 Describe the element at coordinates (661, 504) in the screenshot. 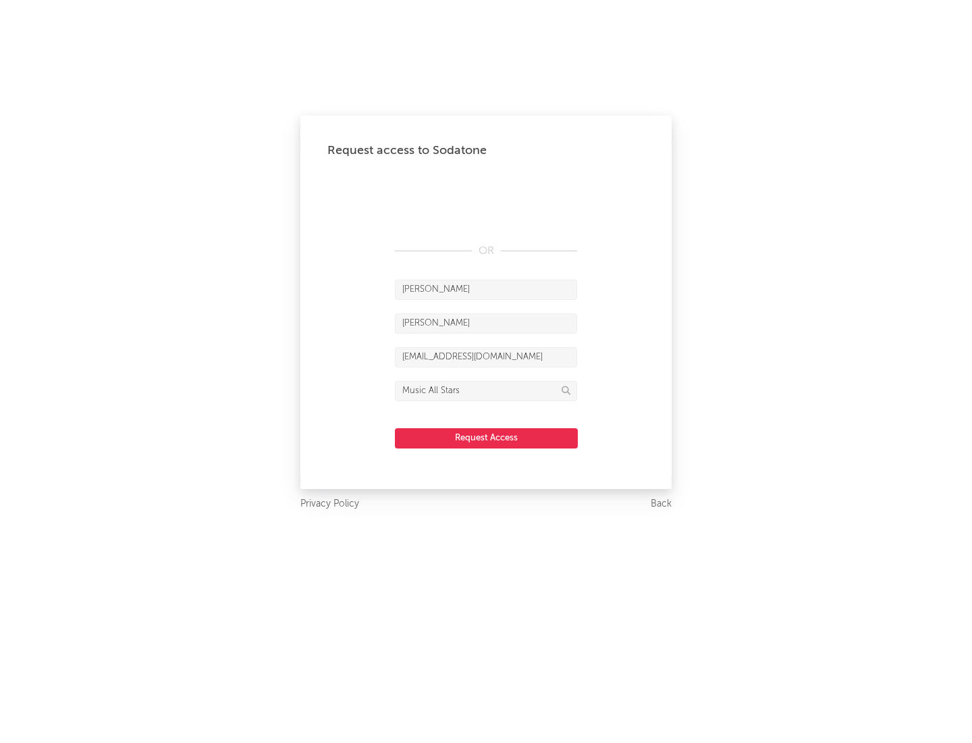

I see `a: Back` at that location.